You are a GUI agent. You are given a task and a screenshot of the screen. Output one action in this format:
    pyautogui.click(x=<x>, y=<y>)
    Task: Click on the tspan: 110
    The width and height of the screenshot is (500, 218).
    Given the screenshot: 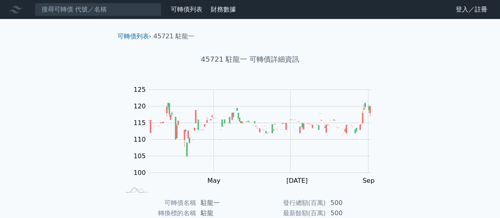 What is the action you would take?
    pyautogui.click(x=139, y=139)
    